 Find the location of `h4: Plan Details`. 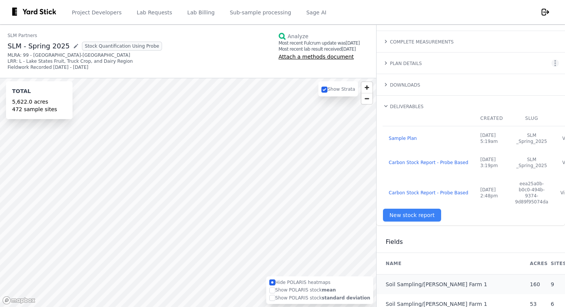

h4: Plan Details is located at coordinates (405, 63).